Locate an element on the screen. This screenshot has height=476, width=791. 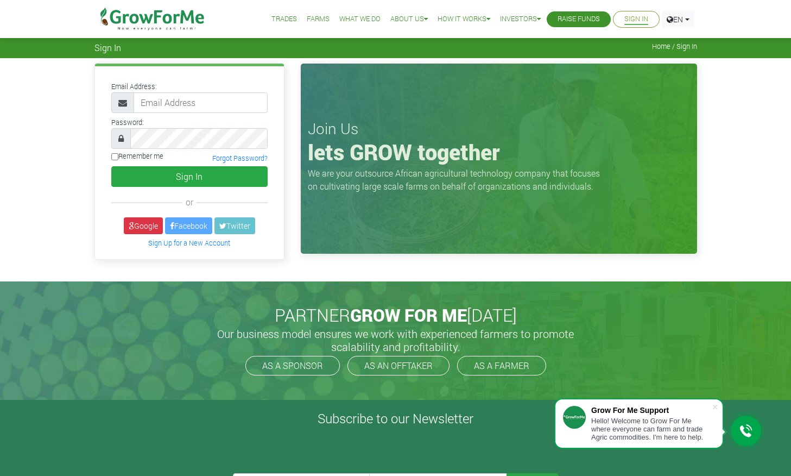
a: Sign Up for a New Account is located at coordinates (189, 243).